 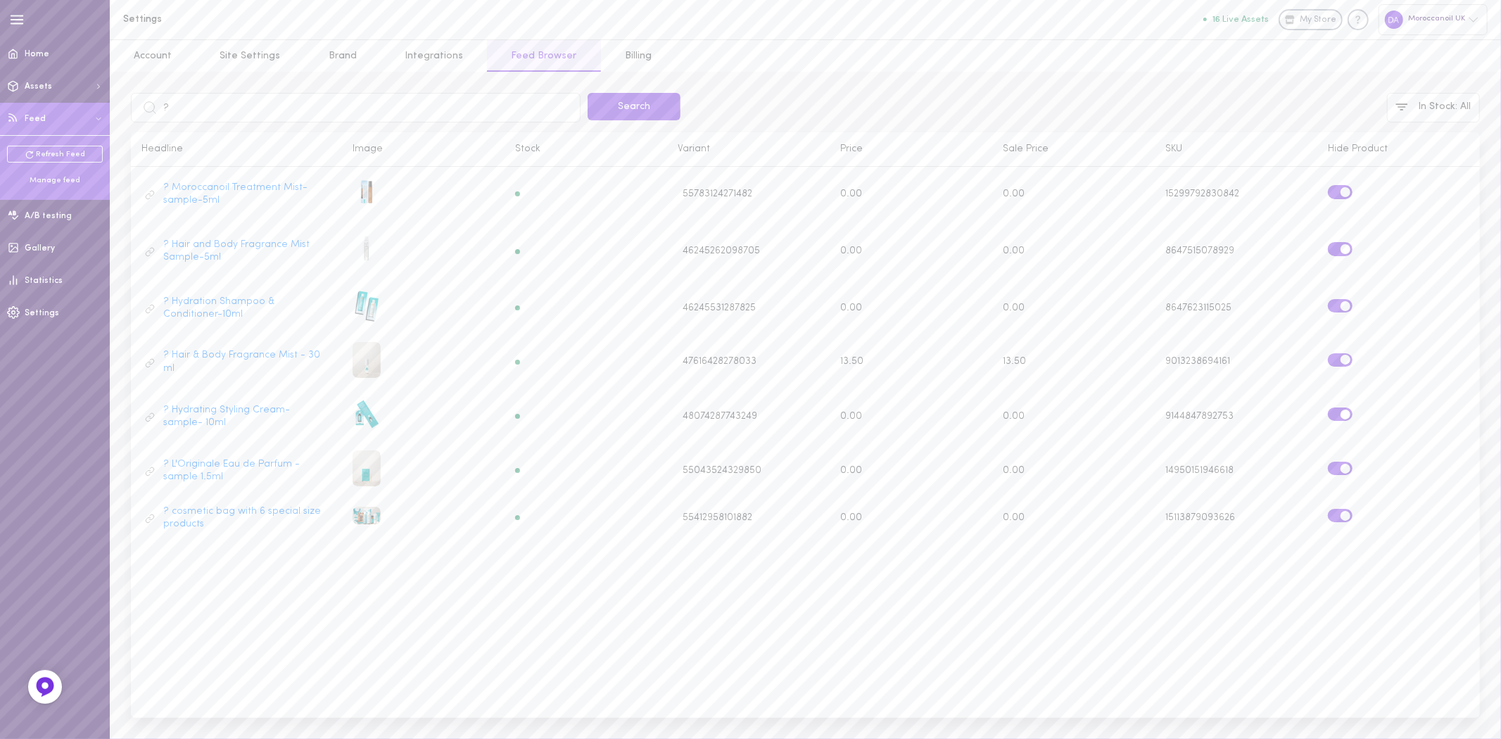 I want to click on div: Manage feed, so click(x=55, y=180).